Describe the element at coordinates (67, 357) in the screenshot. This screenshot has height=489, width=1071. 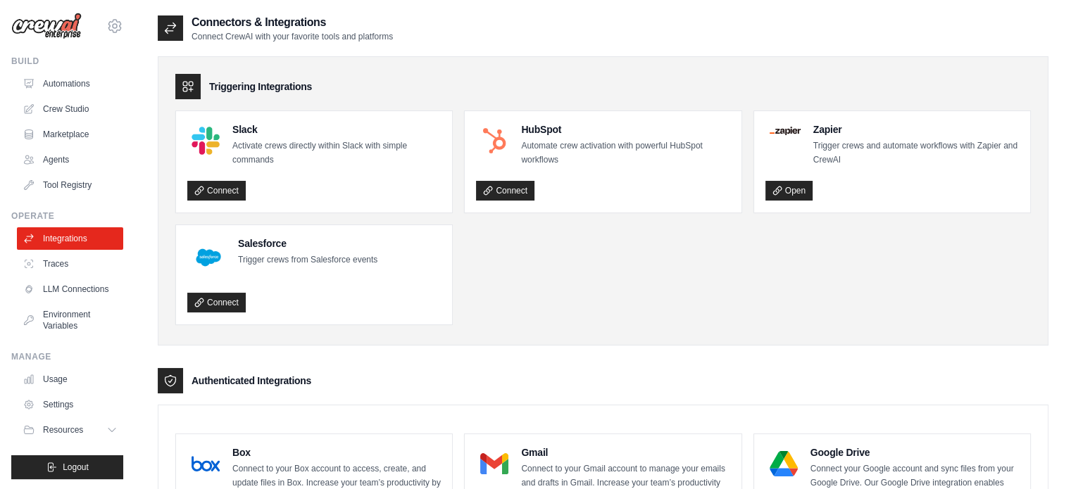
I see `div: Manage` at that location.